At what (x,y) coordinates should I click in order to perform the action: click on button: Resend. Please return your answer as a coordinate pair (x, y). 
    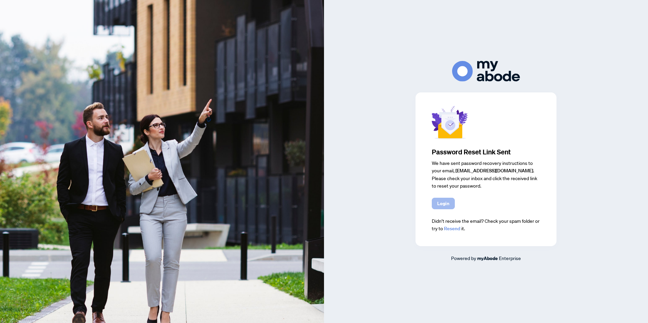
    Looking at the image, I should click on (452, 229).